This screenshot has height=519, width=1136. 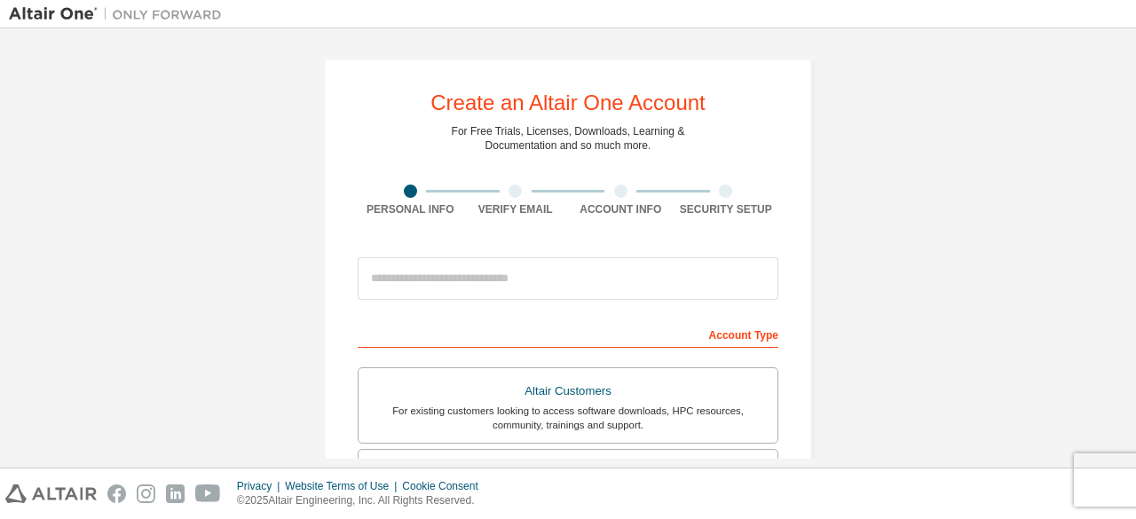 I want to click on img: instagram.svg, so click(x=146, y=494).